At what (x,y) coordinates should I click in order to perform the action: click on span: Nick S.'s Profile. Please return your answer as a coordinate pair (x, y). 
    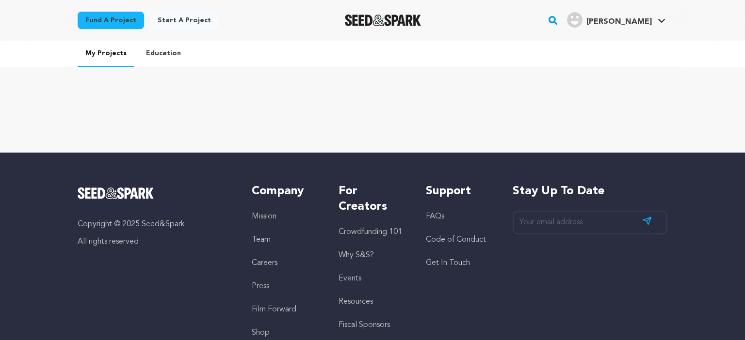
    Looking at the image, I should click on (616, 20).